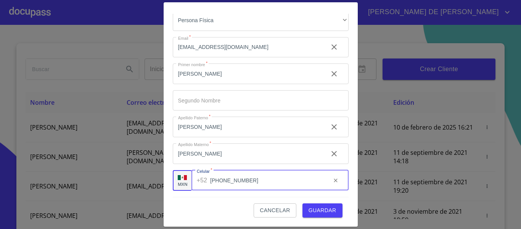  I want to click on p: +52, so click(202, 180).